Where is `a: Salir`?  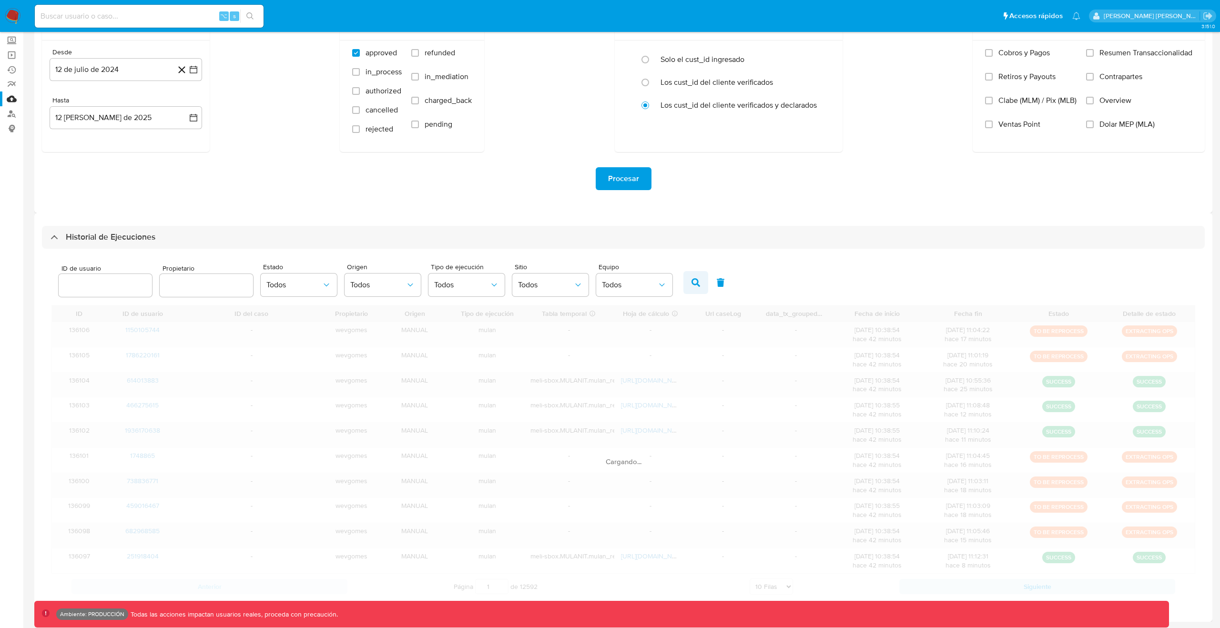
a: Salir is located at coordinates (1207, 16).